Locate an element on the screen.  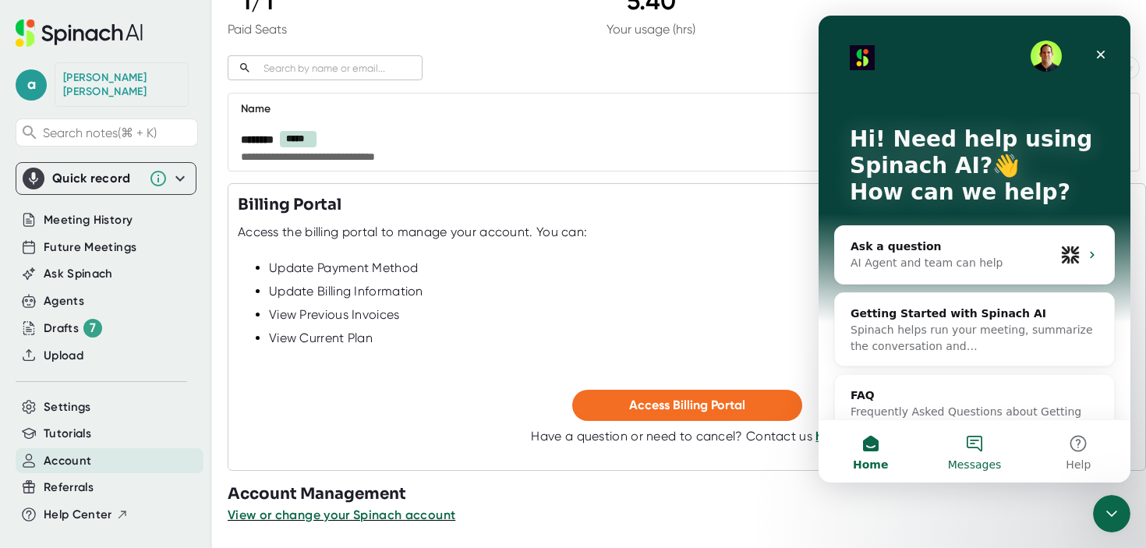
div: Drafts is located at coordinates (72, 328).